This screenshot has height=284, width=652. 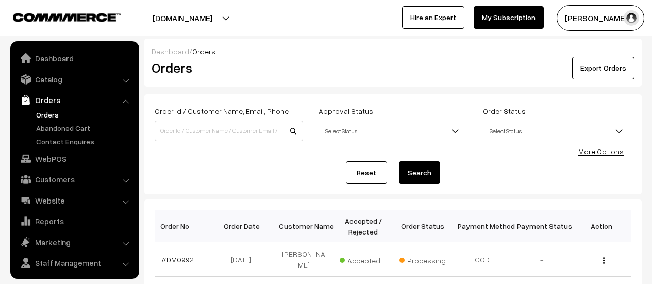 I want to click on th: Accepted / Rejected, so click(x=363, y=226).